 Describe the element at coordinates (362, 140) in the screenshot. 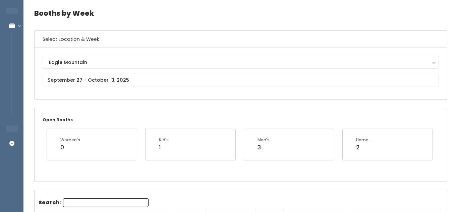

I see `div: Home` at that location.